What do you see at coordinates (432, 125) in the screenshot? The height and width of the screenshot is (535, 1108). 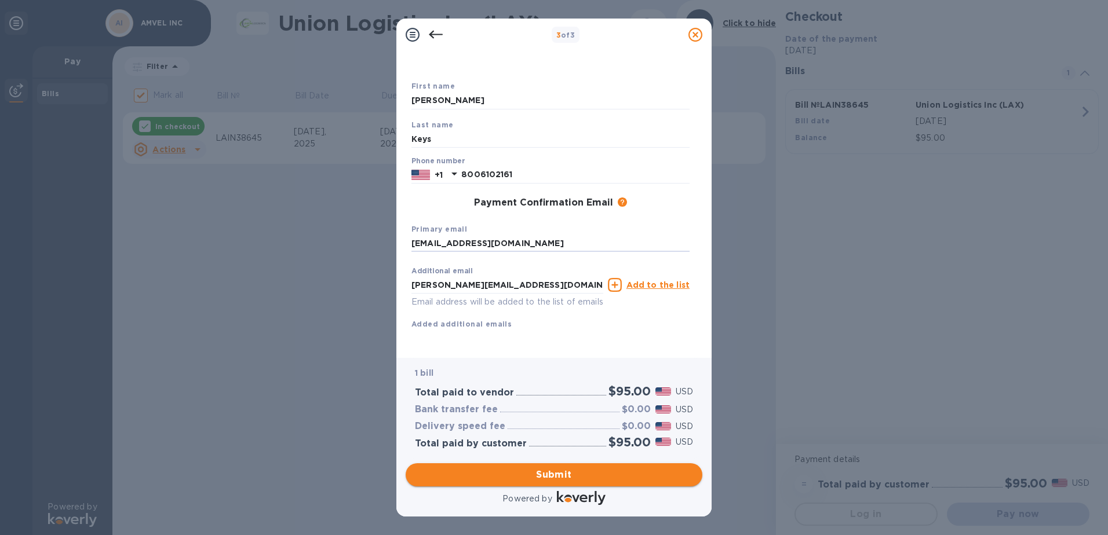 I see `b: Last name` at bounding box center [432, 125].